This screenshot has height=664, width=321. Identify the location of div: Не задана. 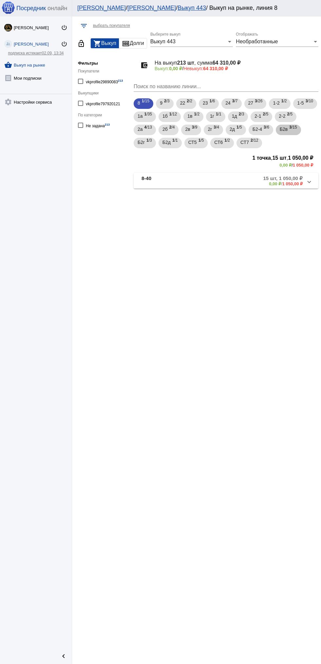
(98, 125).